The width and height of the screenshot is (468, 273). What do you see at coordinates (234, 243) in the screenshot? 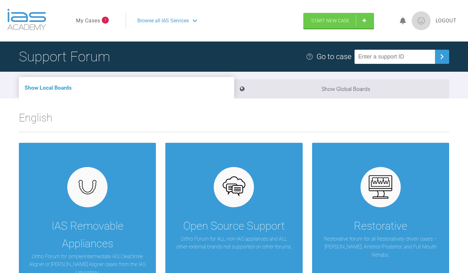
I see `p: Ortho Forum for ALL non-IAS appliances and ALL other external brands not supported on other forums.` at bounding box center [234, 243].